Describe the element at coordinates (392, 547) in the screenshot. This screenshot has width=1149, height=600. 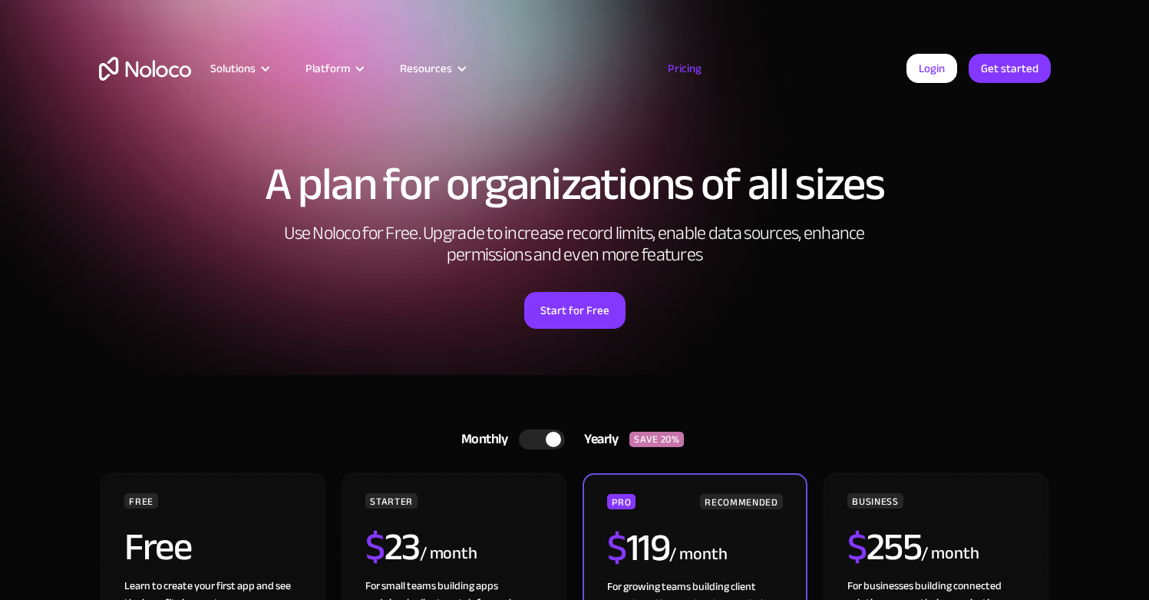
I see `h2: 23` at that location.